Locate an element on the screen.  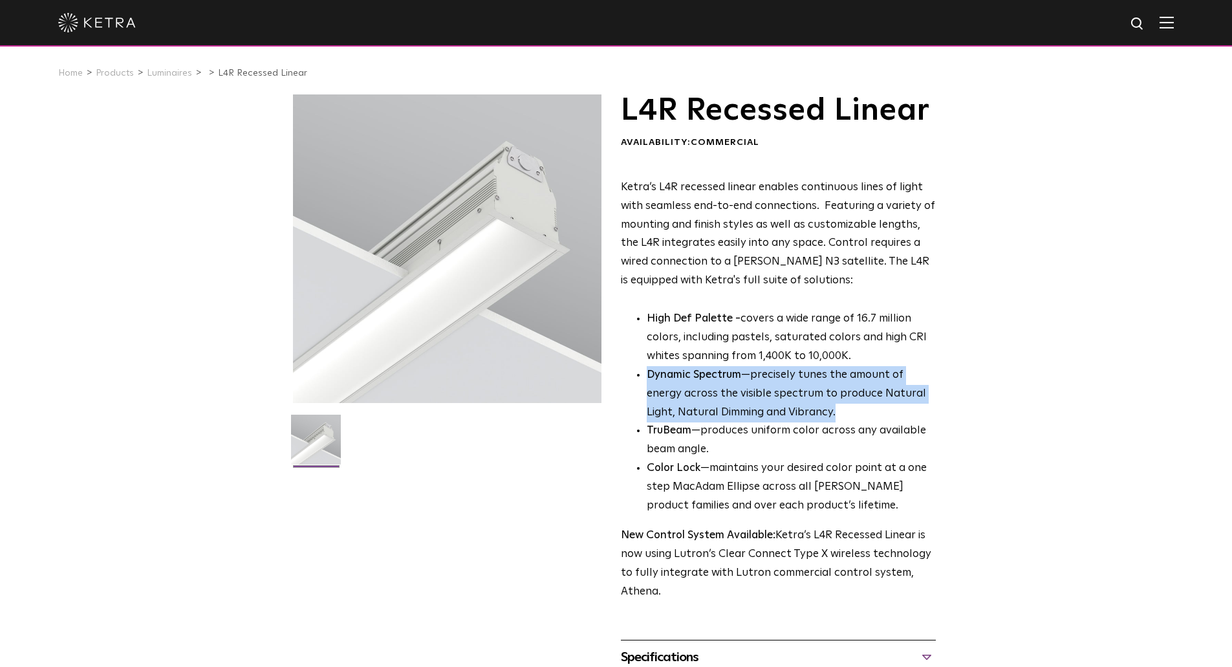
span: Commercial is located at coordinates (725, 142).